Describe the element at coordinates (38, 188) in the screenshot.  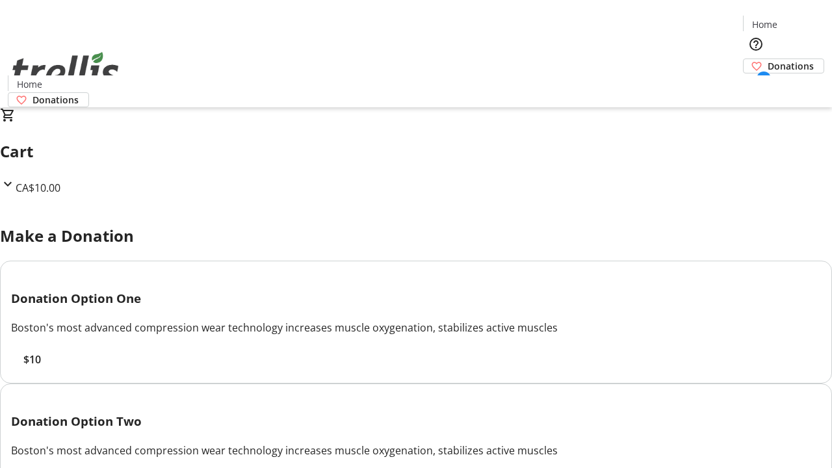
I see `span: CA$10.00` at that location.